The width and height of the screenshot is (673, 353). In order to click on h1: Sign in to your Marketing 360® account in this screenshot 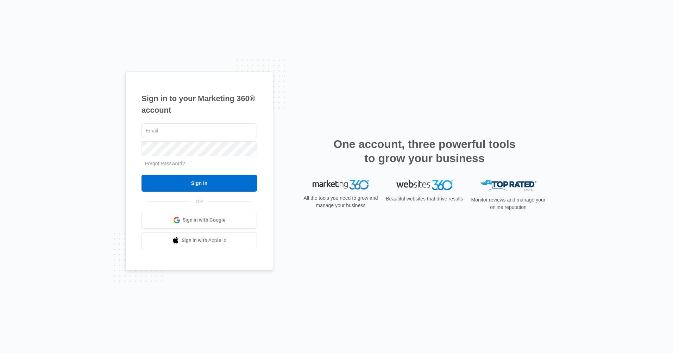, I will do `click(199, 104)`.